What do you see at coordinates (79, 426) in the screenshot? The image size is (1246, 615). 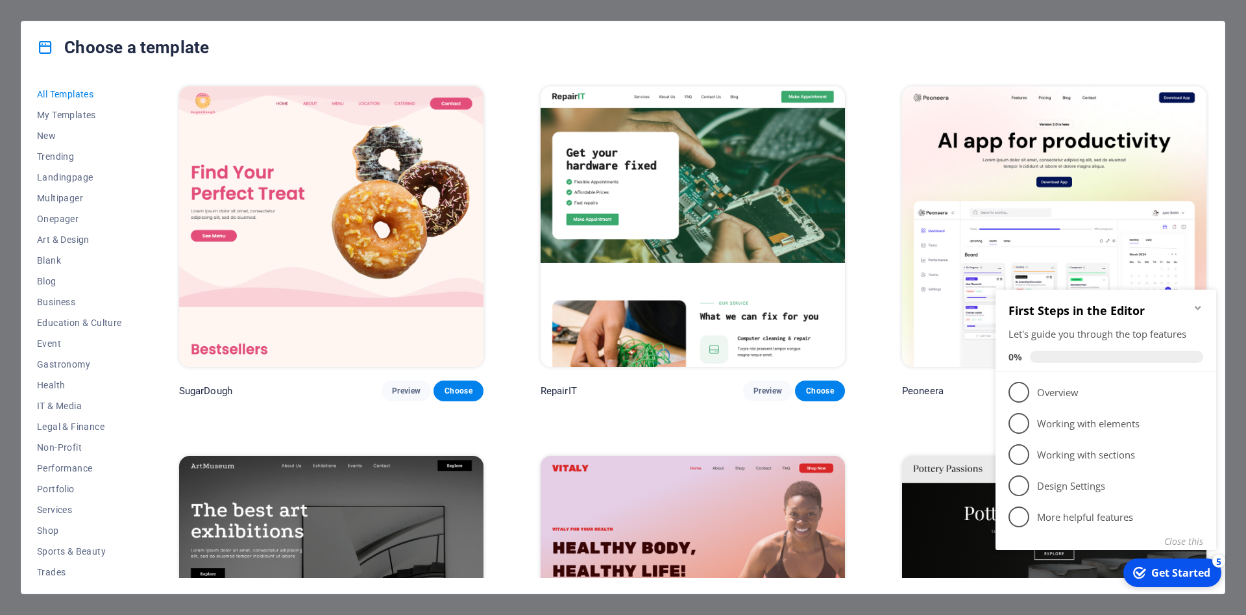 I see `button: Legal & Finance` at bounding box center [79, 426].